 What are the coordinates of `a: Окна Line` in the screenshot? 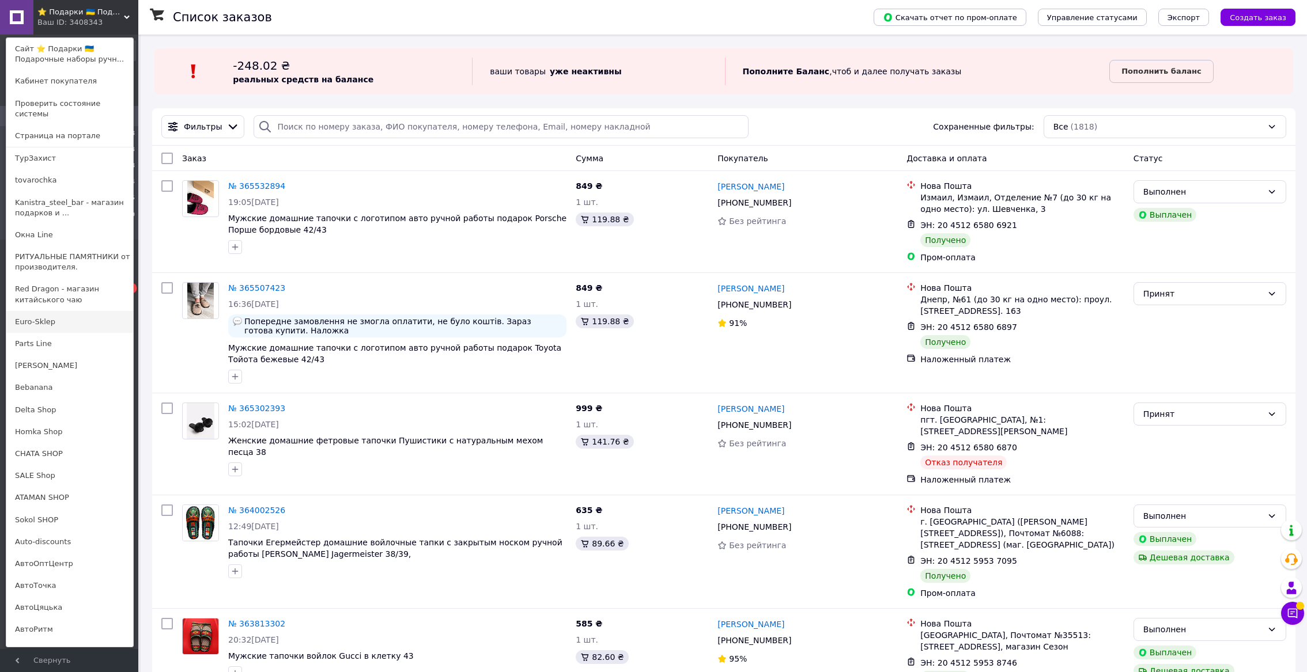 It's located at (70, 235).